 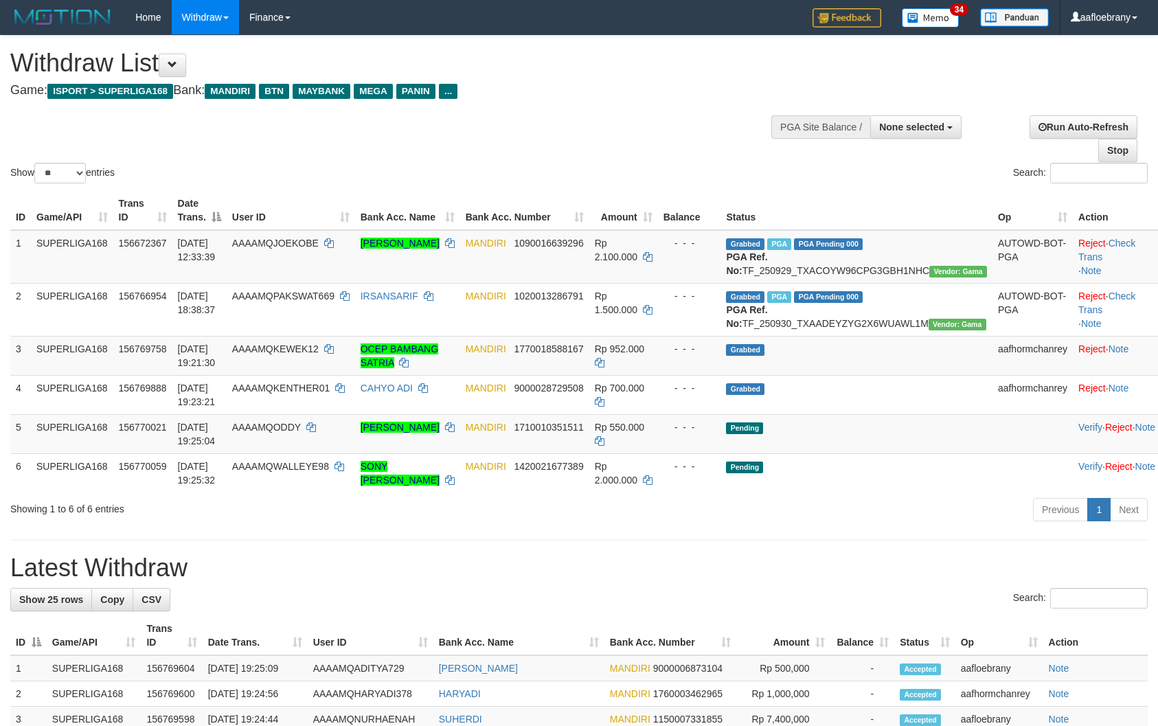 What do you see at coordinates (670, 635) in the screenshot?
I see `th: Bank Acc. Number: activate to sort column ascending` at bounding box center [670, 635].